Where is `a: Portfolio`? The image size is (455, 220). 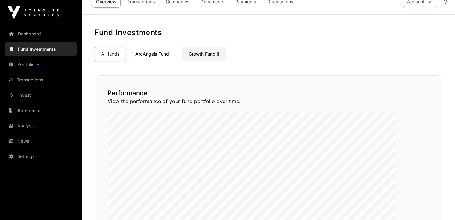 a: Portfolio is located at coordinates (41, 64).